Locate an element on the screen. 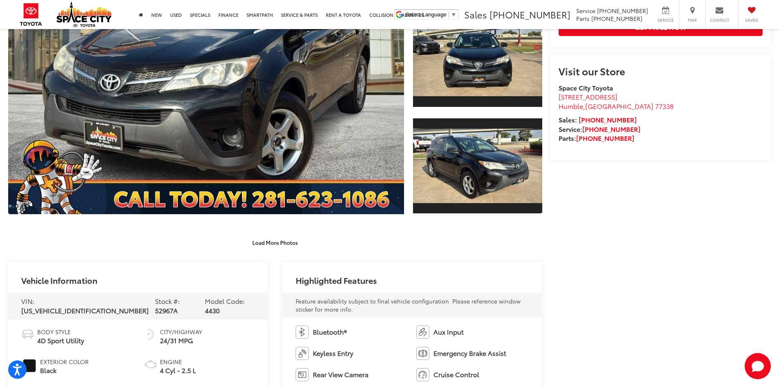  strong: Parts: is located at coordinates (597, 137).